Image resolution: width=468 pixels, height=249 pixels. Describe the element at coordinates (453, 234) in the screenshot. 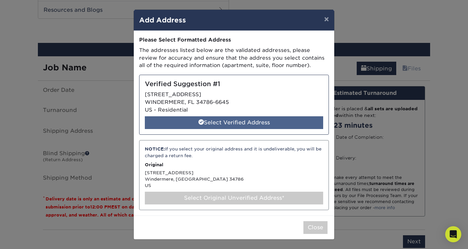

I see `div: Open Intercom Messenger` at that location.